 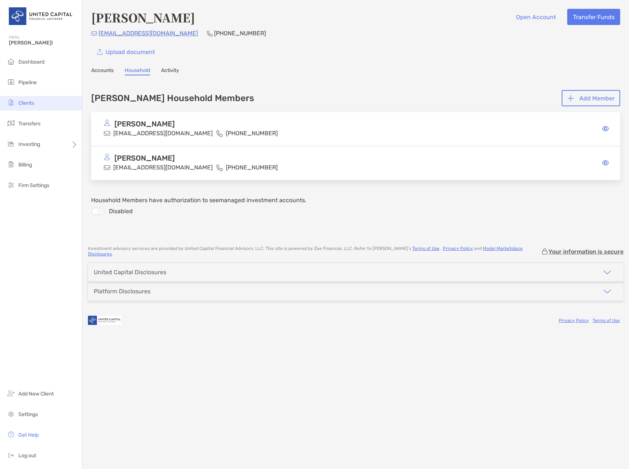 I want to click on img: billing icon, so click(x=11, y=164).